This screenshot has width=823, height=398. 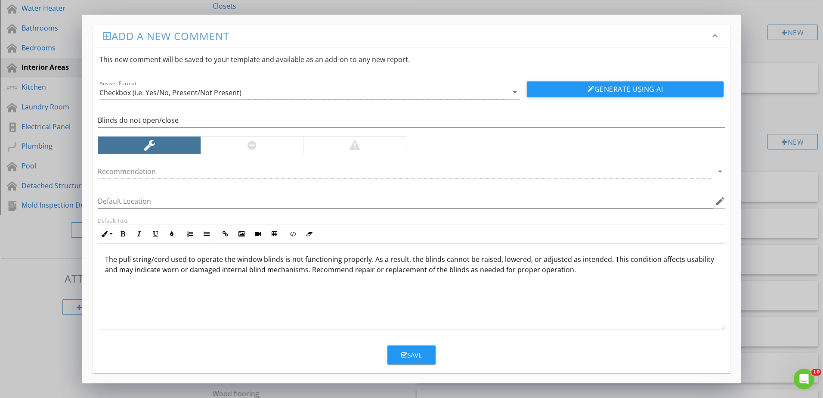 What do you see at coordinates (207, 234) in the screenshot?
I see `button: Unordered List` at bounding box center [207, 234].